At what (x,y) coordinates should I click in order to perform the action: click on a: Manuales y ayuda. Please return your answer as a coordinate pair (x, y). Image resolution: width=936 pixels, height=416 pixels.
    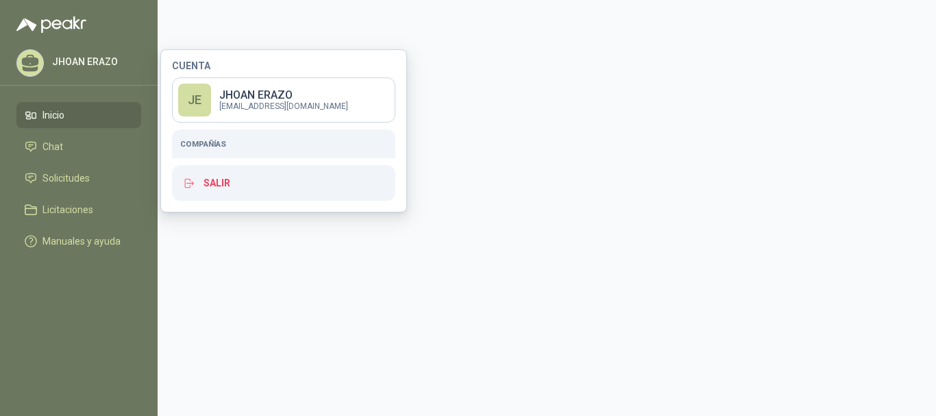
    Looking at the image, I should click on (79, 241).